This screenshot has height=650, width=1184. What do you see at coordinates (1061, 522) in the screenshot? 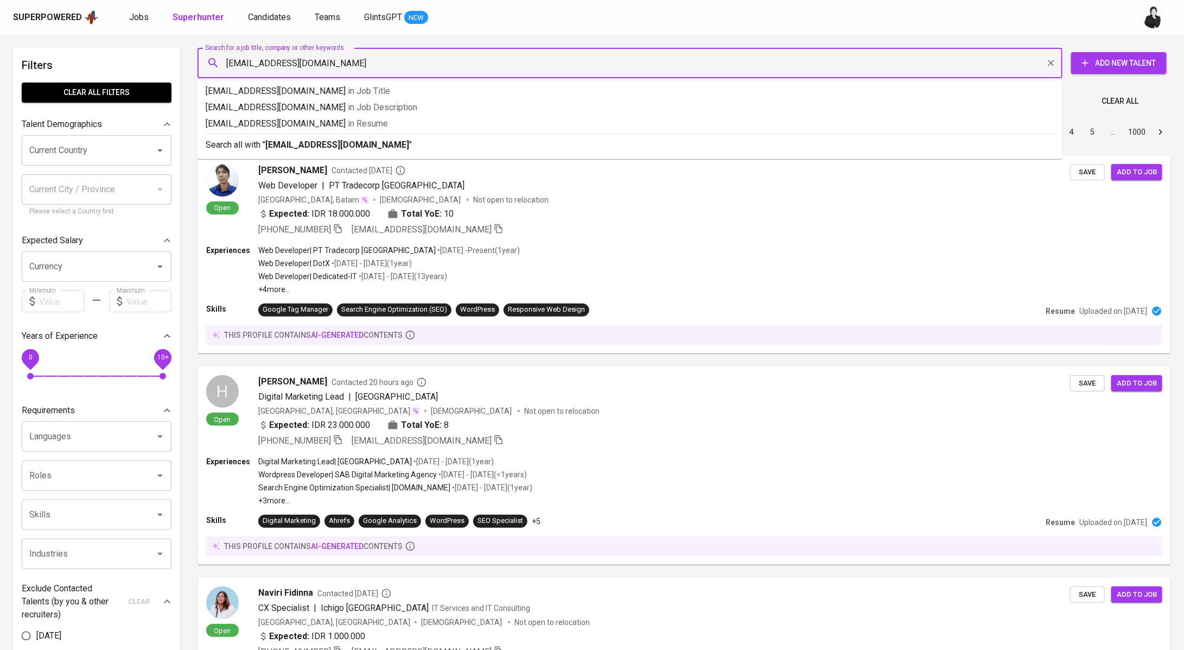
I see `p: Resume` at bounding box center [1061, 522].